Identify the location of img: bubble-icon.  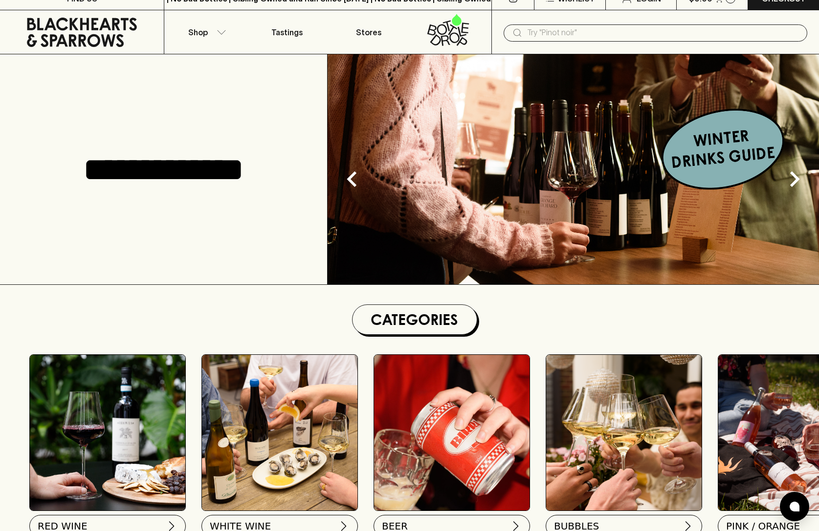
(795, 506).